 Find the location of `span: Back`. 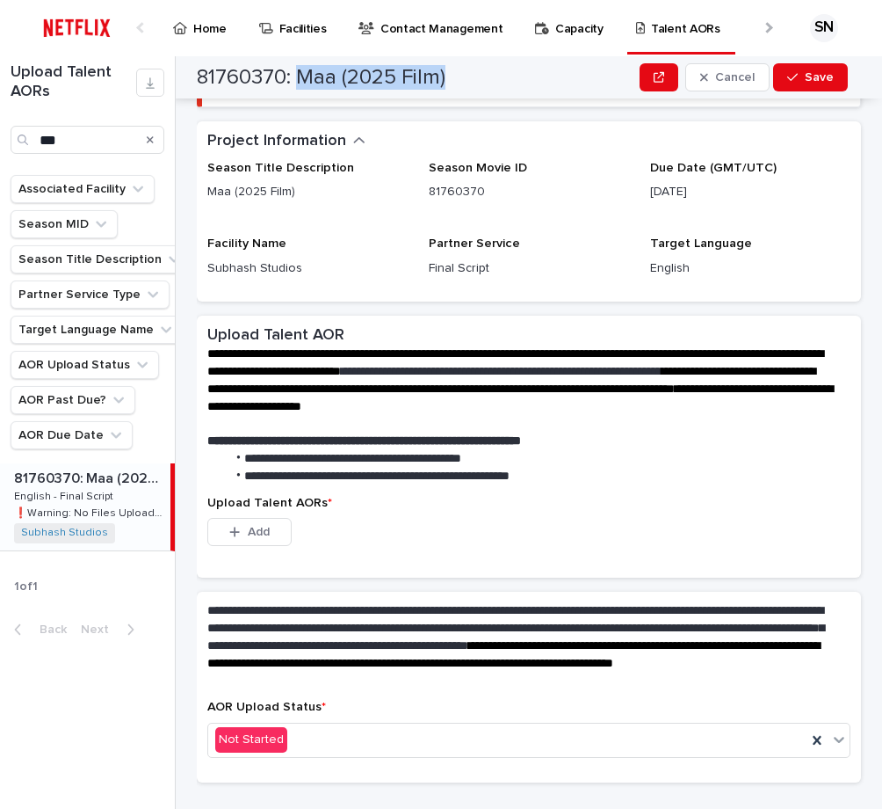

span: Back is located at coordinates (47, 629).